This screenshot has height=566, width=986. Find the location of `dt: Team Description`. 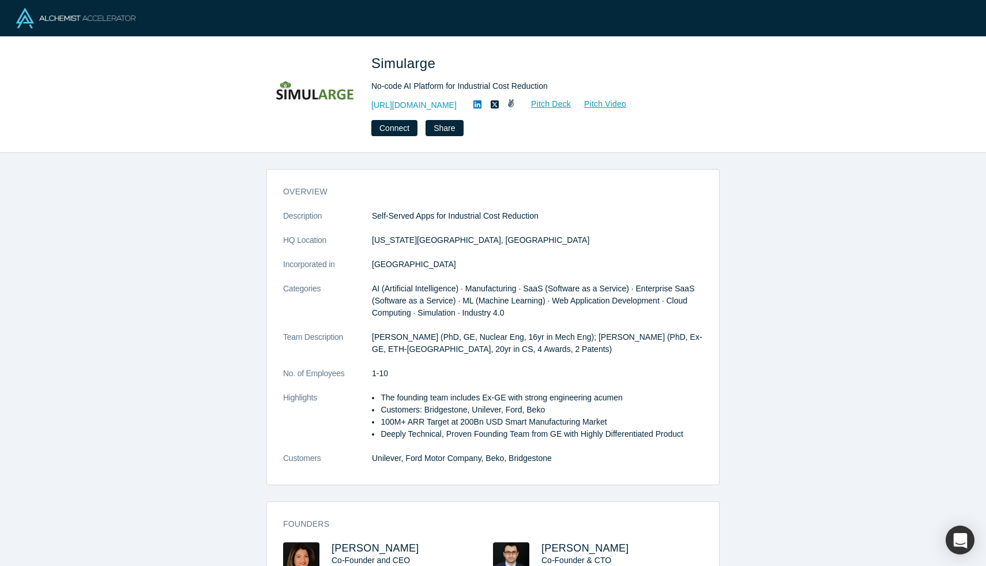

dt: Team Description is located at coordinates (328, 349).